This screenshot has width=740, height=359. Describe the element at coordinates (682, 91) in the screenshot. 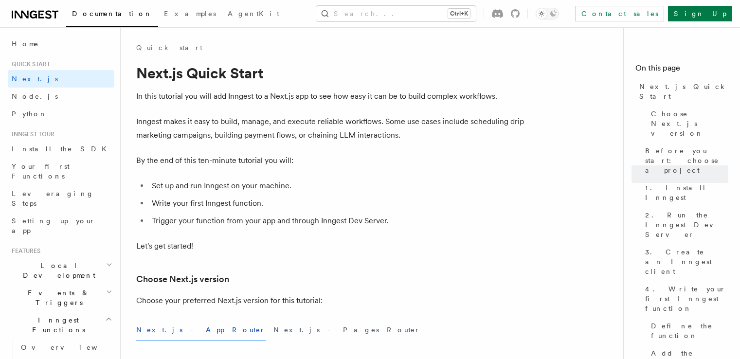

I see `a: Next.js Quick Start` at that location.